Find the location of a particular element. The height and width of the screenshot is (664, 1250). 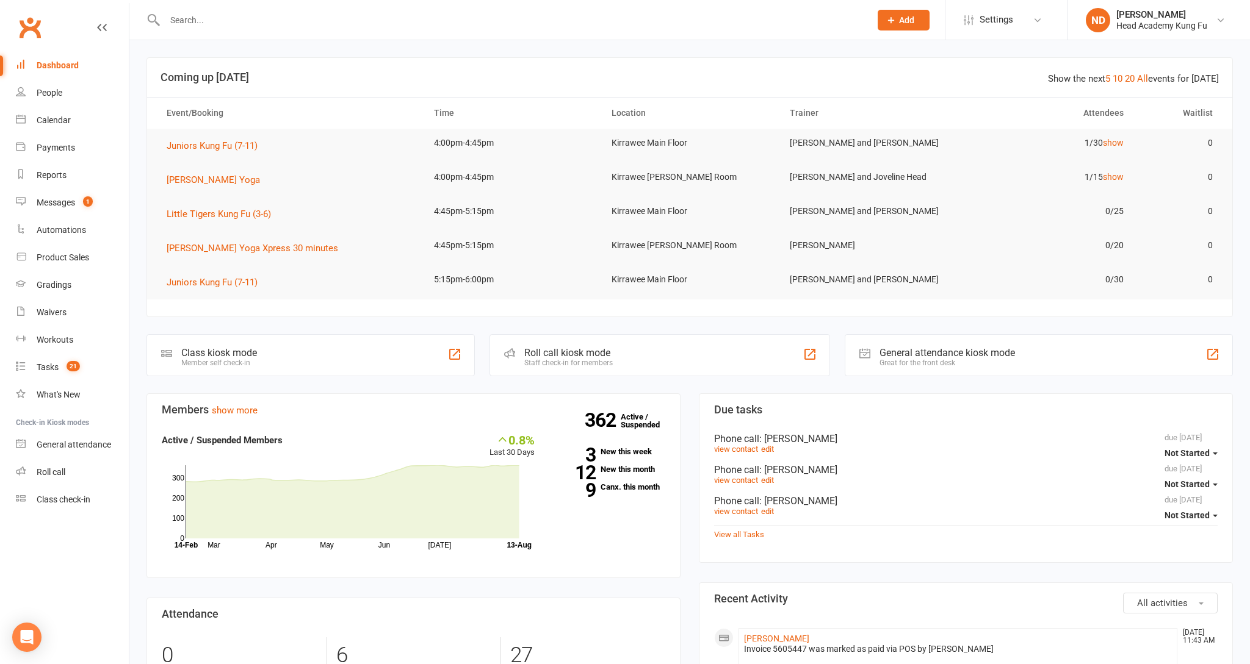

td: 0/20 is located at coordinates (1045, 245).